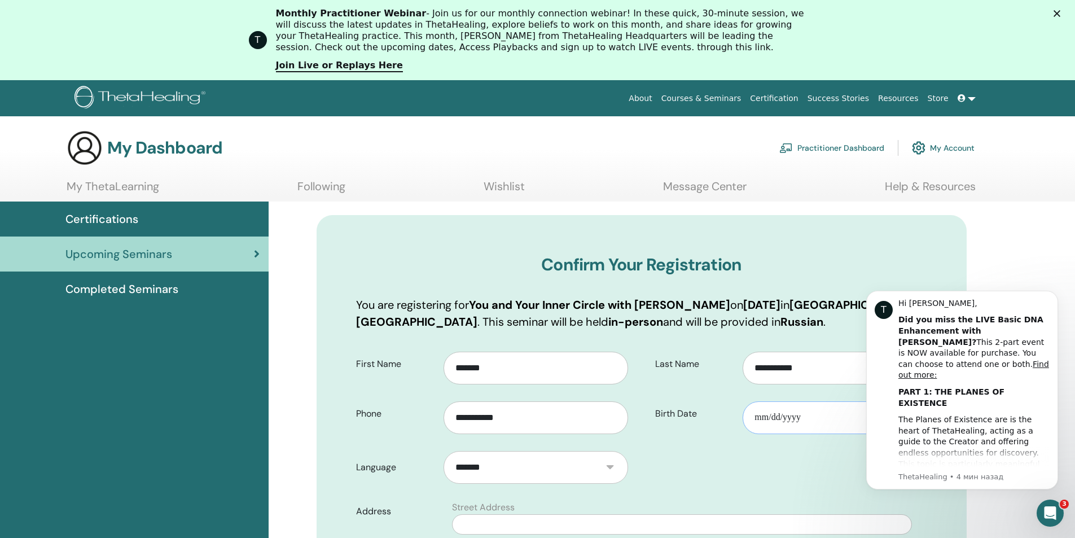 This screenshot has height=538, width=1075. What do you see at coordinates (640, 98) in the screenshot?
I see `a: About` at bounding box center [640, 98].